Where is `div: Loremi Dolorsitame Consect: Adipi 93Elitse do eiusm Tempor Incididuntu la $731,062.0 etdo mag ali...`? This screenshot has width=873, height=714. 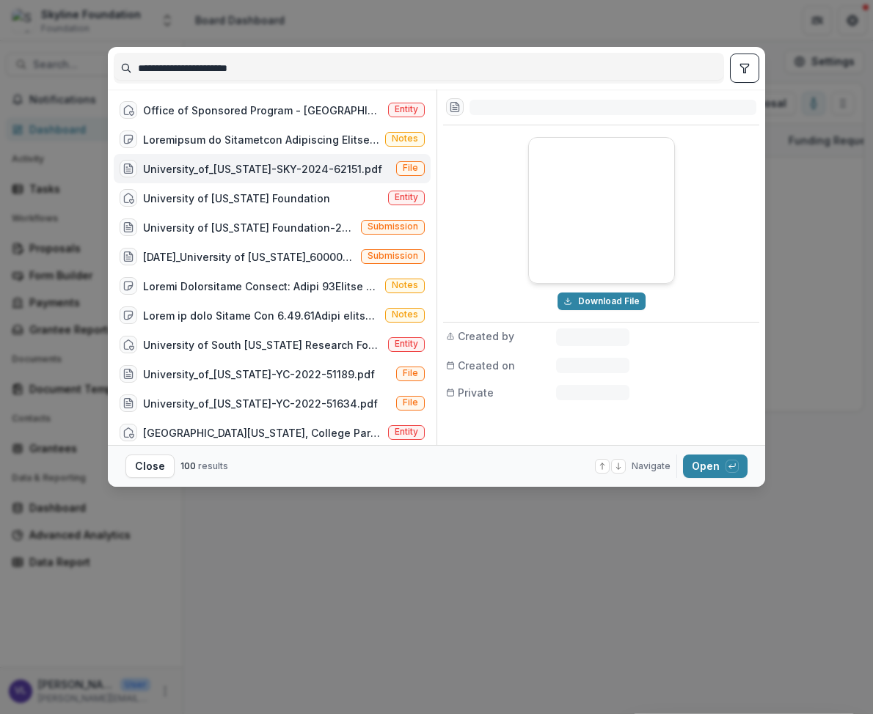
div: Loremi Dolorsitame Consect: Adipi 93Elitse do eiusm Tempor Incididuntu la $731,062.0 etdo mag ali... is located at coordinates (261, 286).